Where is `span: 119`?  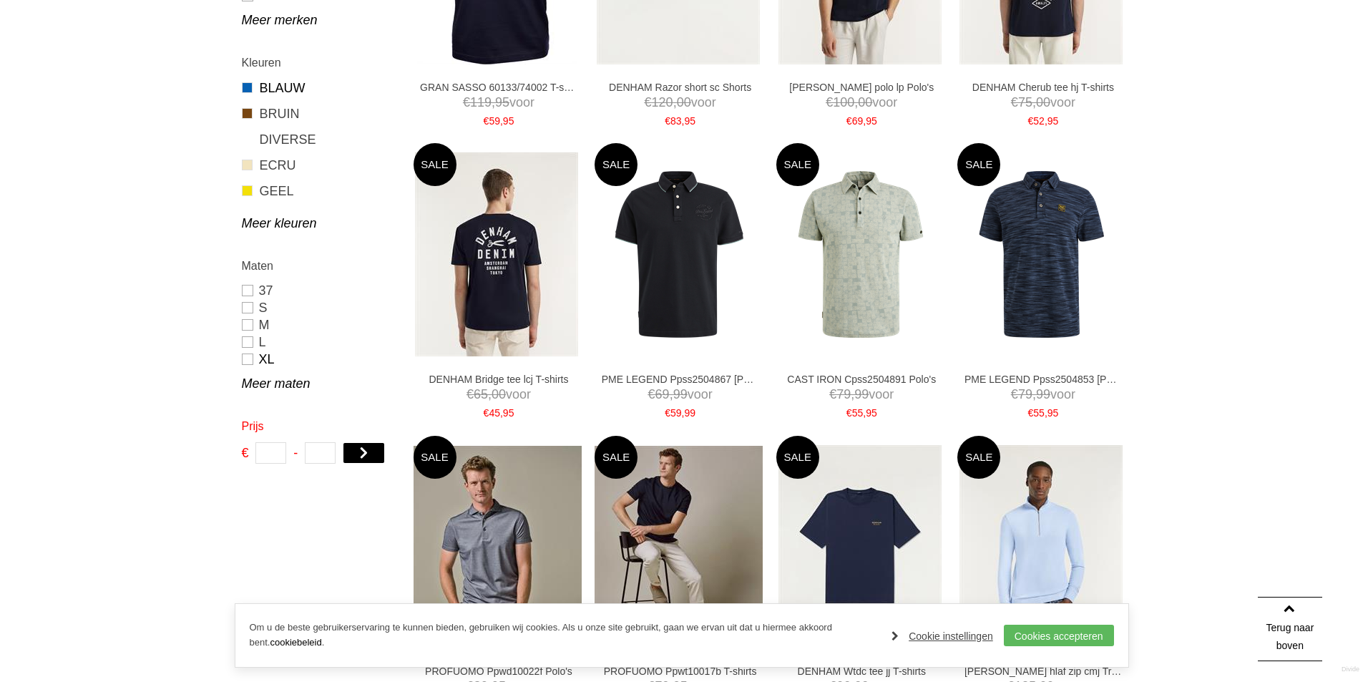
span: 119 is located at coordinates (481, 102).